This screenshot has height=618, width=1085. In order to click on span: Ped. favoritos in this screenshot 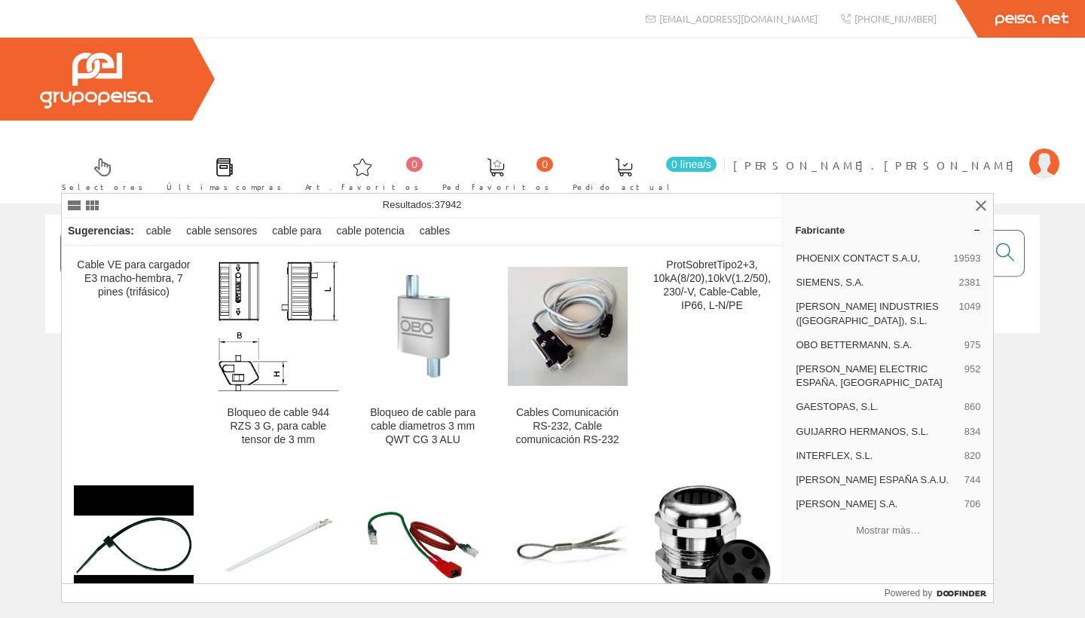, I will do `click(496, 187)`.